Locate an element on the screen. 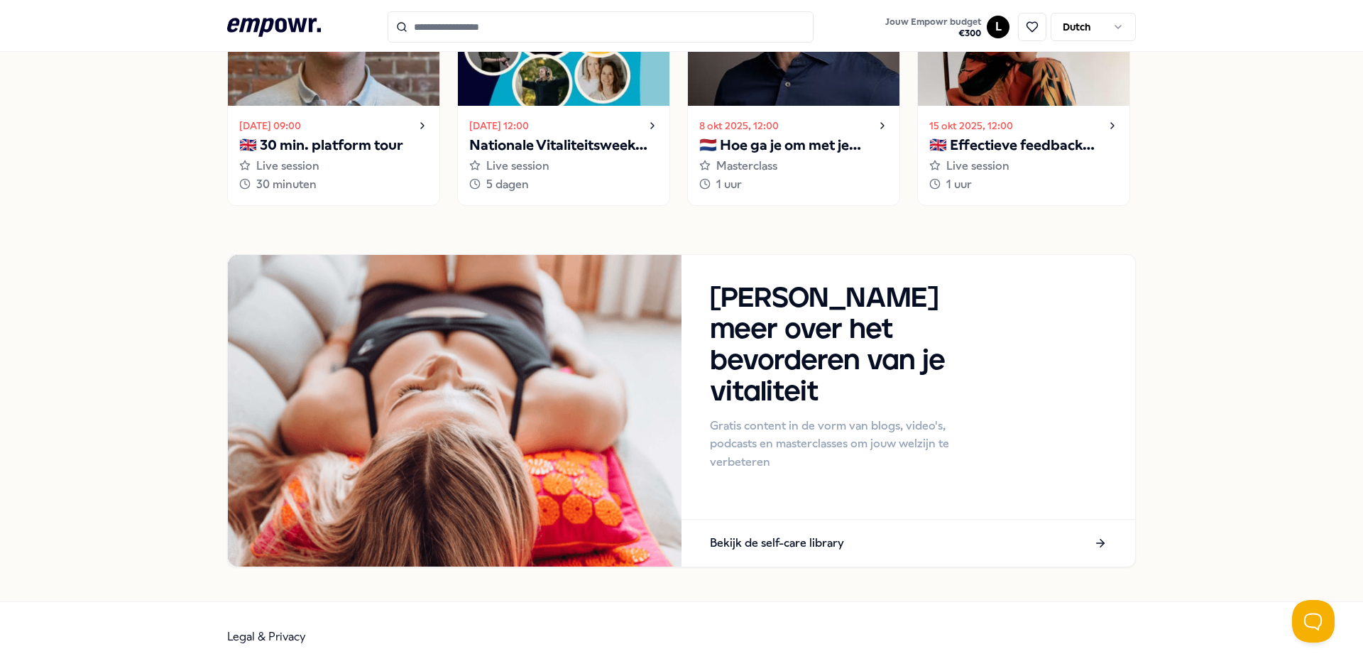  img: Handout image is located at coordinates (454, 410).